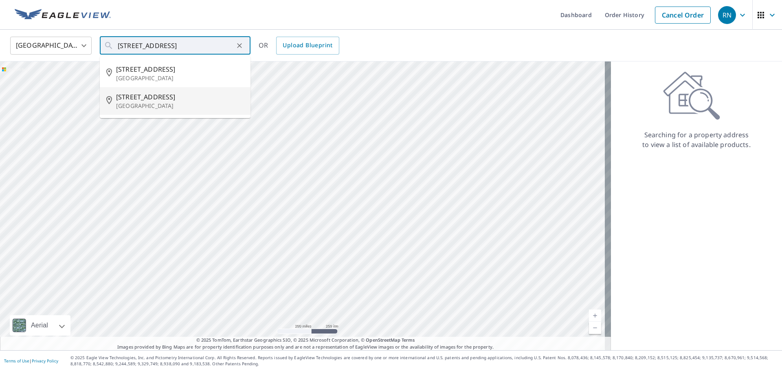 This screenshot has height=371, width=782. Describe the element at coordinates (45, 361) in the screenshot. I see `a: Privacy Policy` at that location.